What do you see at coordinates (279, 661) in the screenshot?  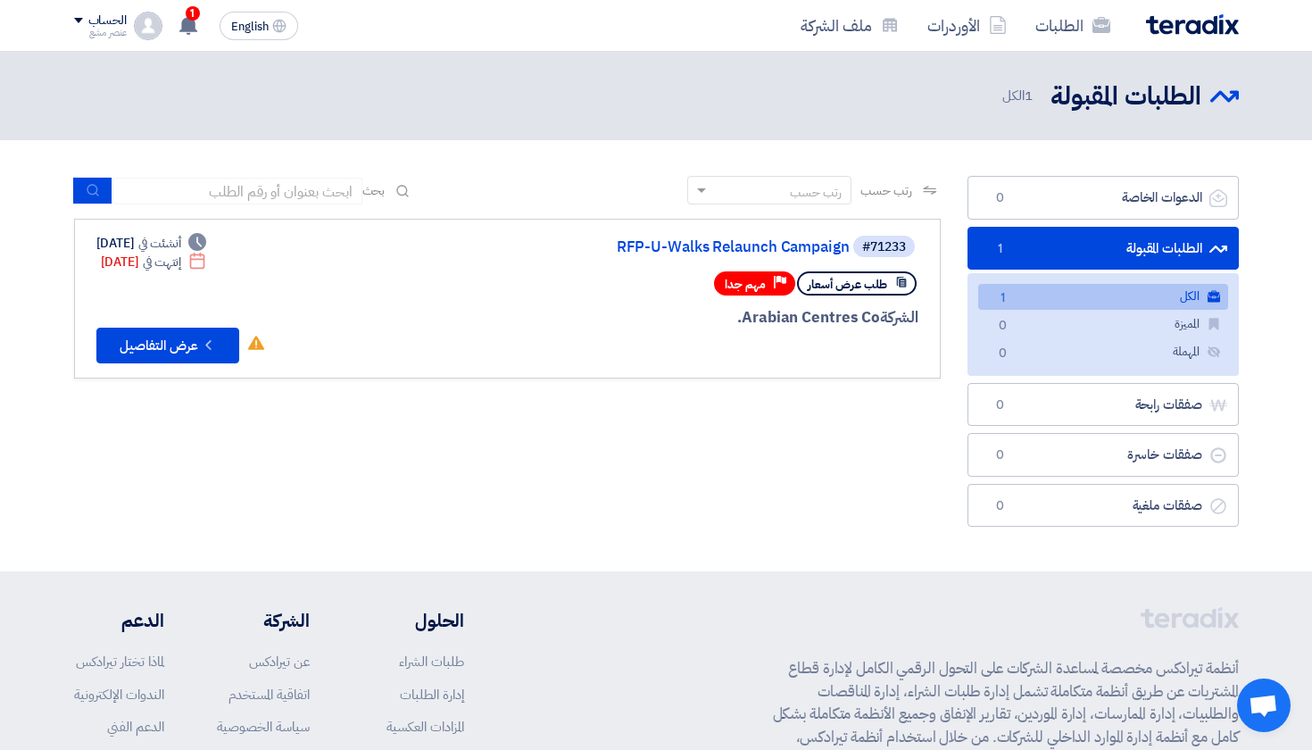 I see `a: عن تيرادكس` at bounding box center [279, 661].